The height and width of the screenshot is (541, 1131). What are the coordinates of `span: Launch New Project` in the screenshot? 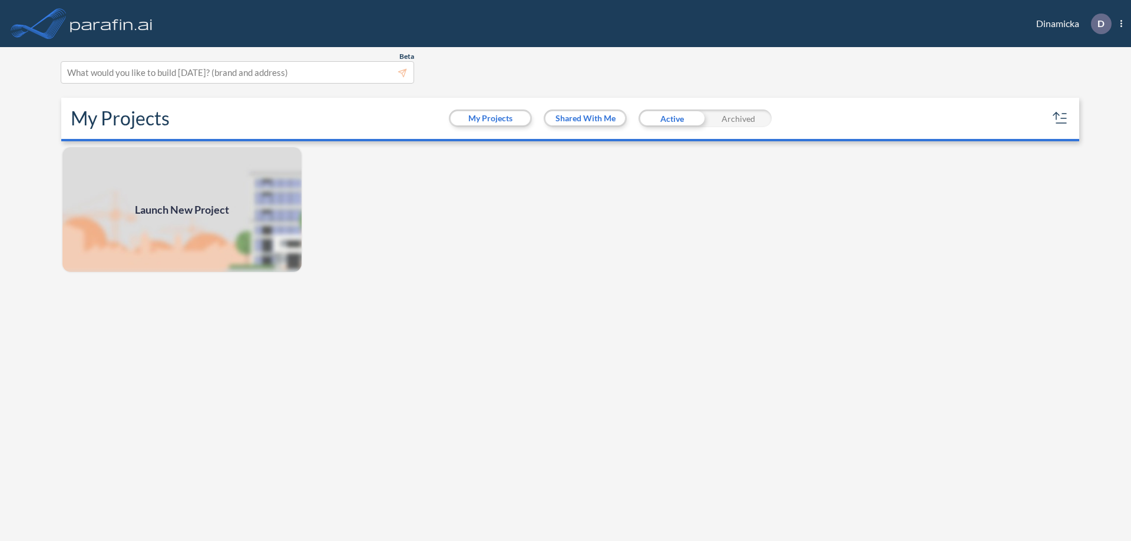 It's located at (182, 210).